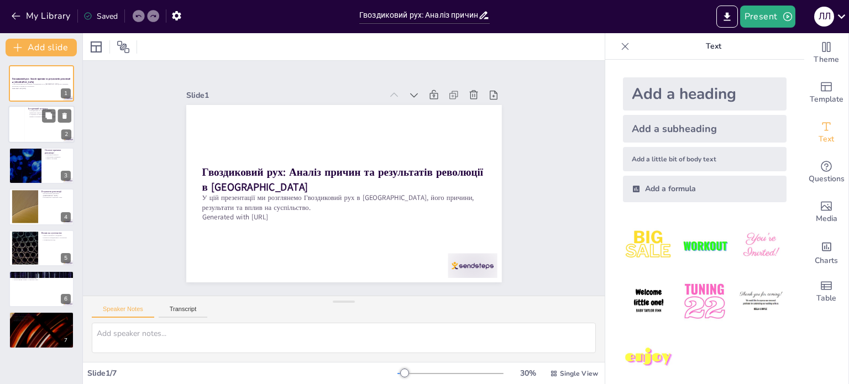 The image size is (849, 384). Describe the element at coordinates (57, 155) in the screenshot. I see `p: Політичні репресії` at that location.